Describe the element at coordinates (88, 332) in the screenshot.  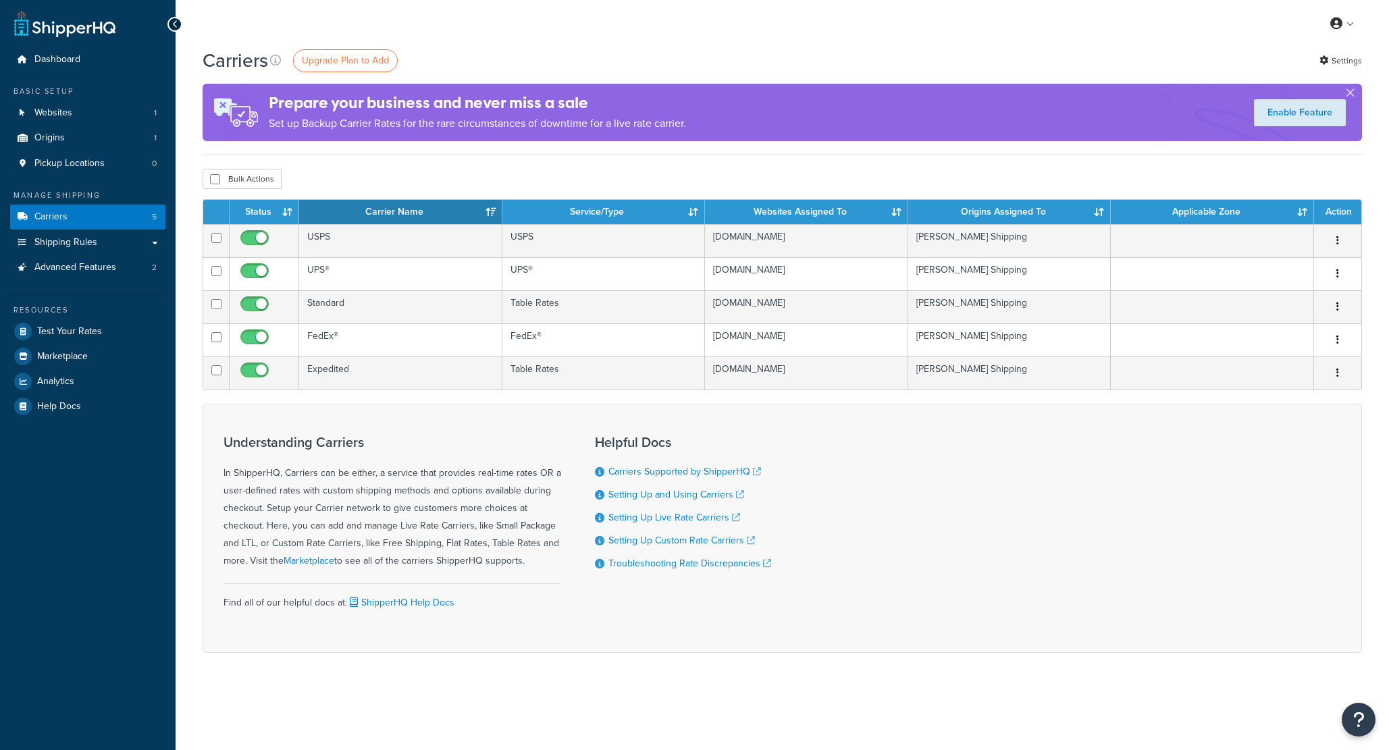
I see `li: Test Your Rates` at that location.